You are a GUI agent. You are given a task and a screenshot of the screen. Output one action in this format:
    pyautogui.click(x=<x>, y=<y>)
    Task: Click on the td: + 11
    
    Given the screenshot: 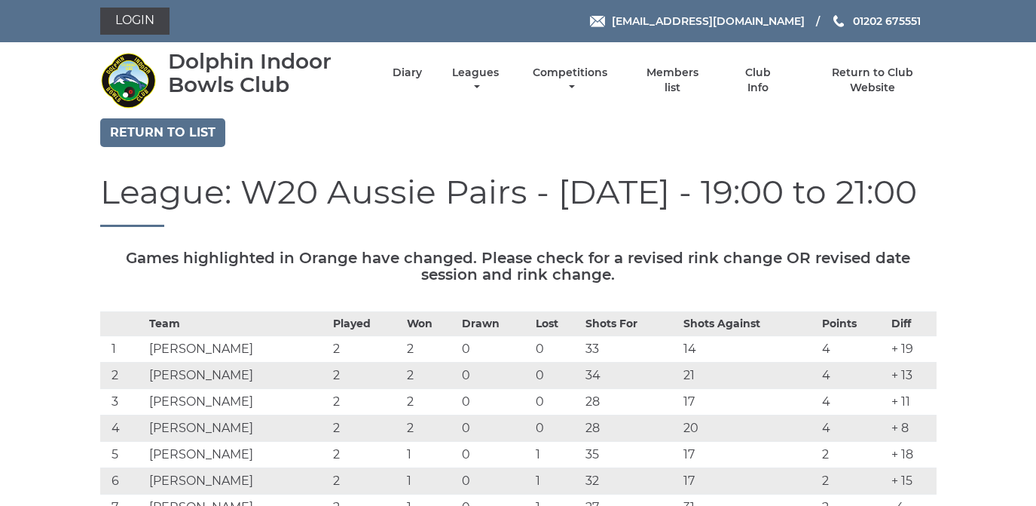 What is the action you would take?
    pyautogui.click(x=912, y=402)
    